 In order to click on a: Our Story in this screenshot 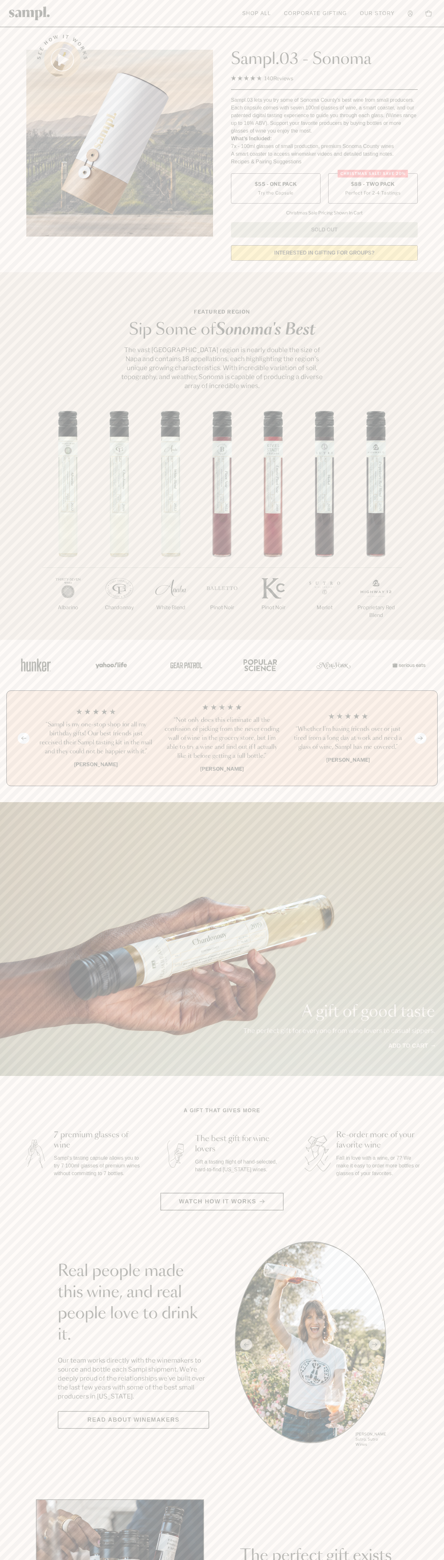, I will do `click(377, 13)`.